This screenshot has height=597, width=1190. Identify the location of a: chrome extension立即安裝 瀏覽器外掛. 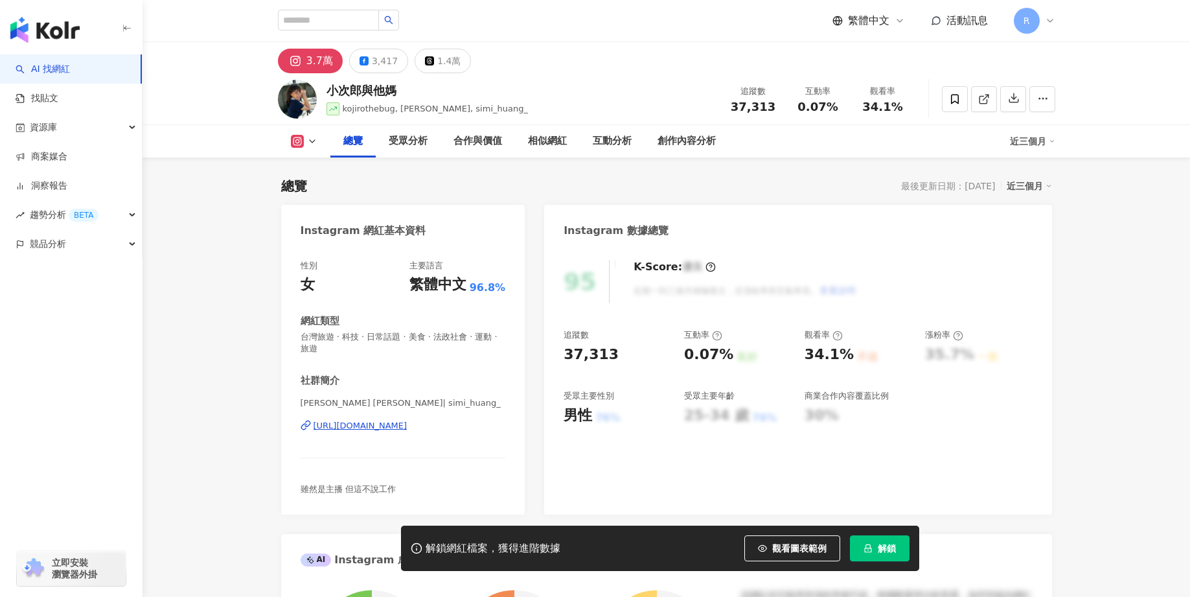
(71, 568).